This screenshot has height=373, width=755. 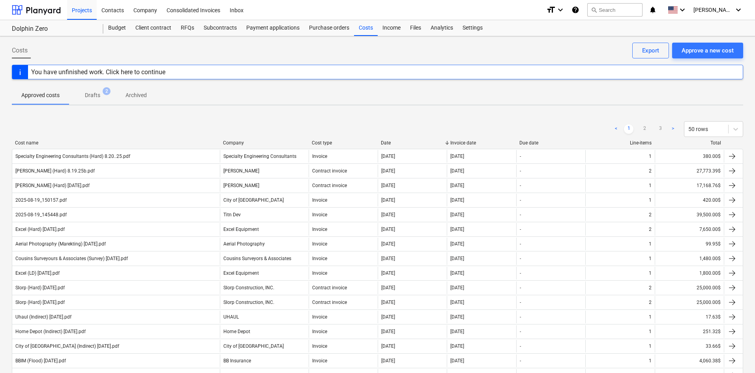 What do you see at coordinates (366, 28) in the screenshot?
I see `div: Costs` at bounding box center [366, 28].